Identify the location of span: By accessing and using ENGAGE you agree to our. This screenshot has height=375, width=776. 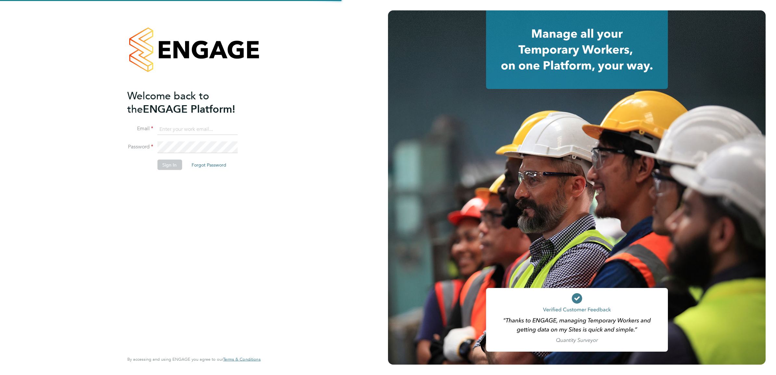
(194, 359).